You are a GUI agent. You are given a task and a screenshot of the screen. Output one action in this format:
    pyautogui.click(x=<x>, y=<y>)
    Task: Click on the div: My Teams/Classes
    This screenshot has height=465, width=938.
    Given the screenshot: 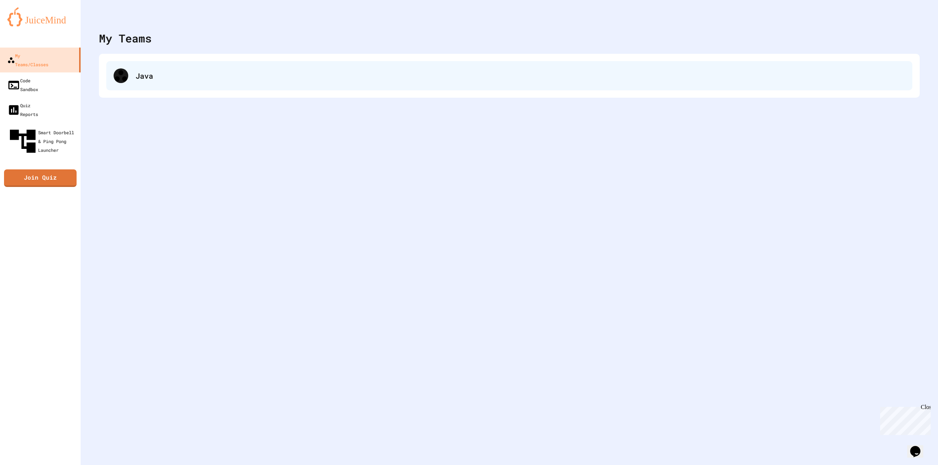 What is the action you would take?
    pyautogui.click(x=28, y=60)
    